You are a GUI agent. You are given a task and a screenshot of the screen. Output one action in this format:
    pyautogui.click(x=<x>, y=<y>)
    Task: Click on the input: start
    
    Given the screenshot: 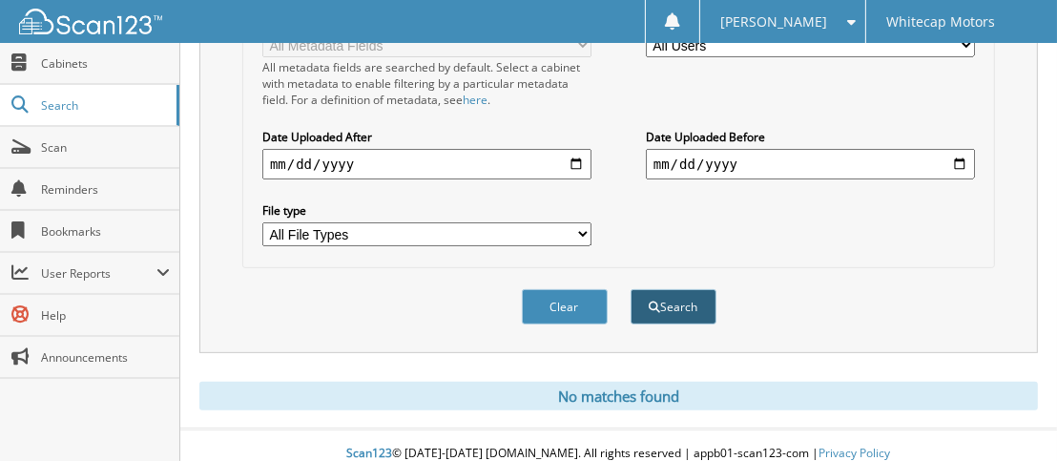 What is the action you would take?
    pyautogui.click(x=427, y=164)
    